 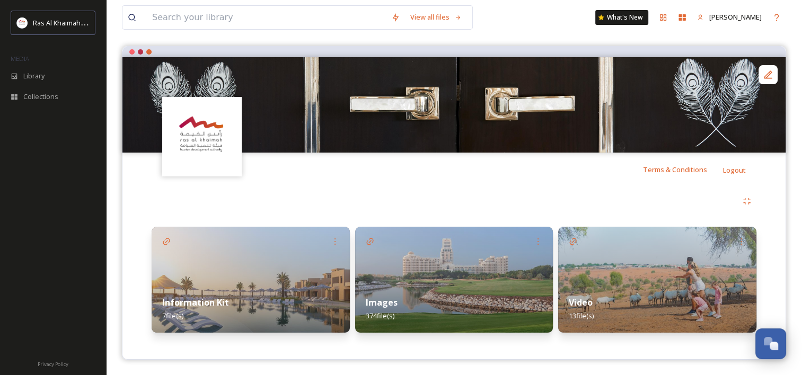 I want to click on a: Privacy Policy, so click(x=53, y=363).